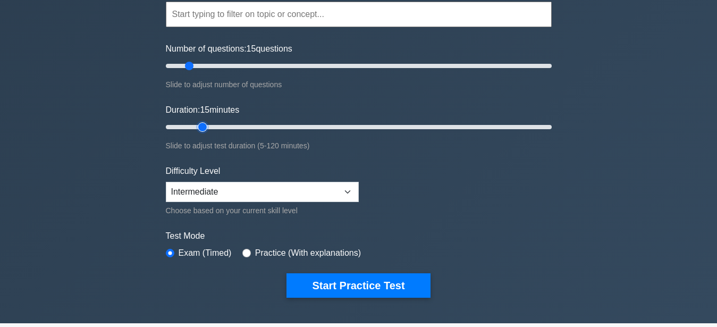 Image resolution: width=717 pixels, height=327 pixels. What do you see at coordinates (202, 110) in the screenshot?
I see `label: Duration: minutes` at bounding box center [202, 110].